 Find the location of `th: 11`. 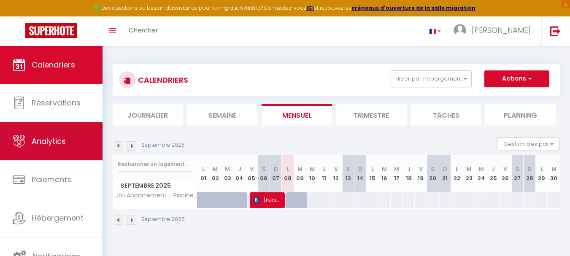

th: 11 is located at coordinates (324, 173).